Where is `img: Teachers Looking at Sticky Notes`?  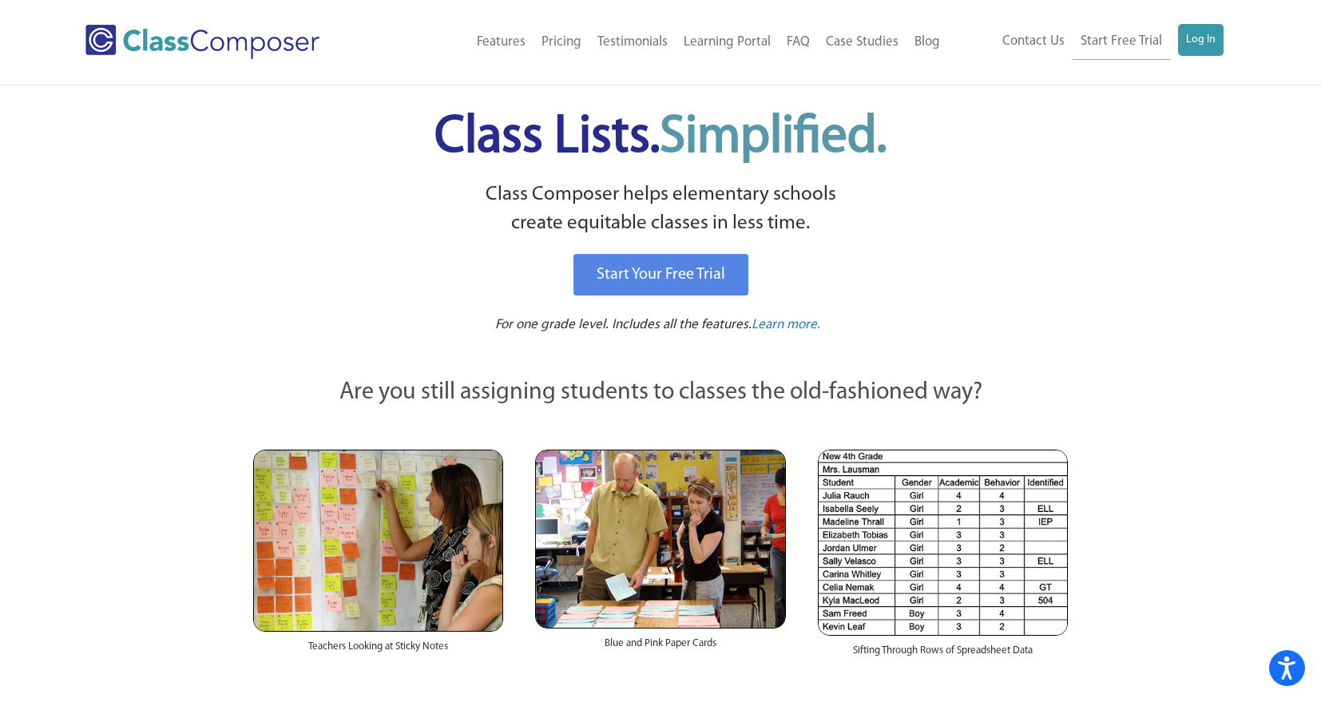 img: Teachers Looking at Sticky Notes is located at coordinates (378, 541).